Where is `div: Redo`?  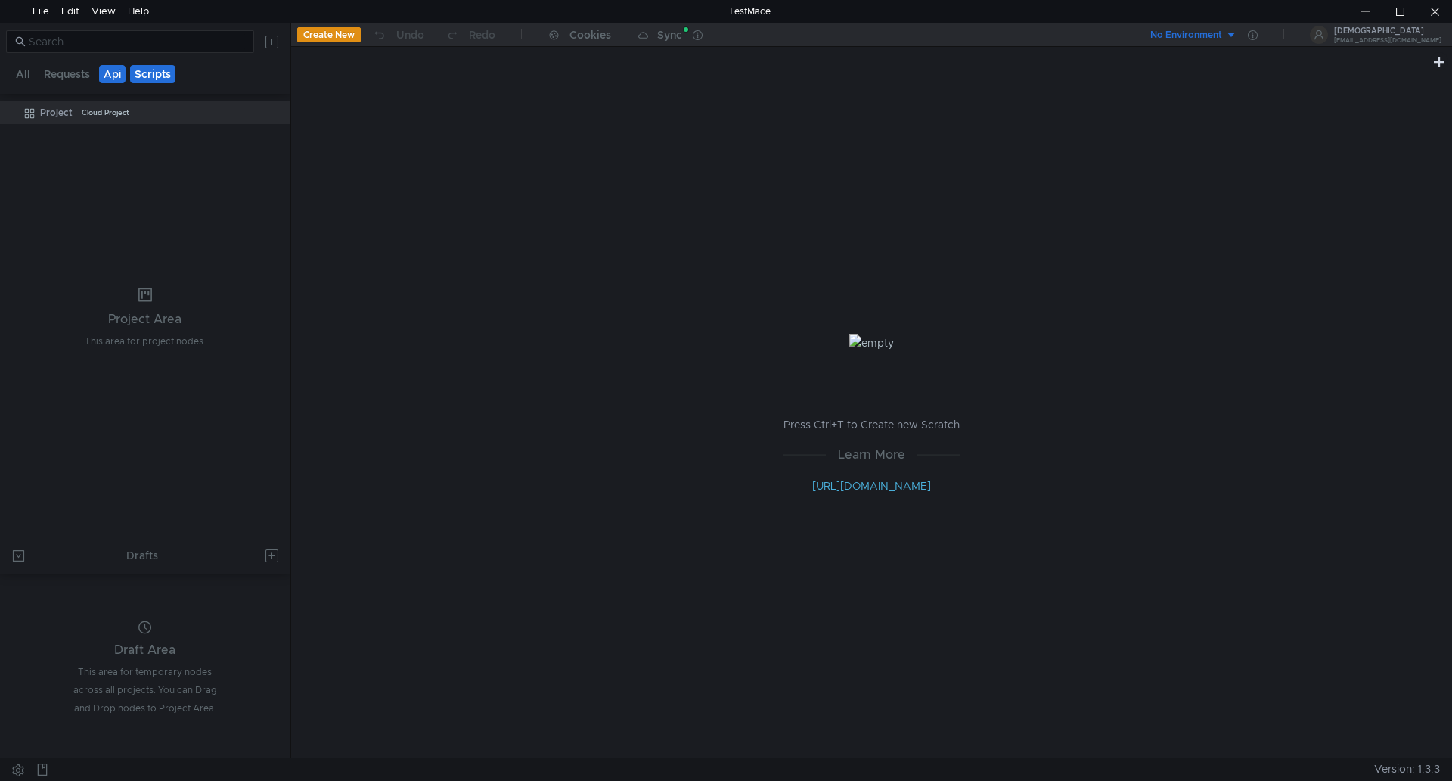 div: Redo is located at coordinates (482, 35).